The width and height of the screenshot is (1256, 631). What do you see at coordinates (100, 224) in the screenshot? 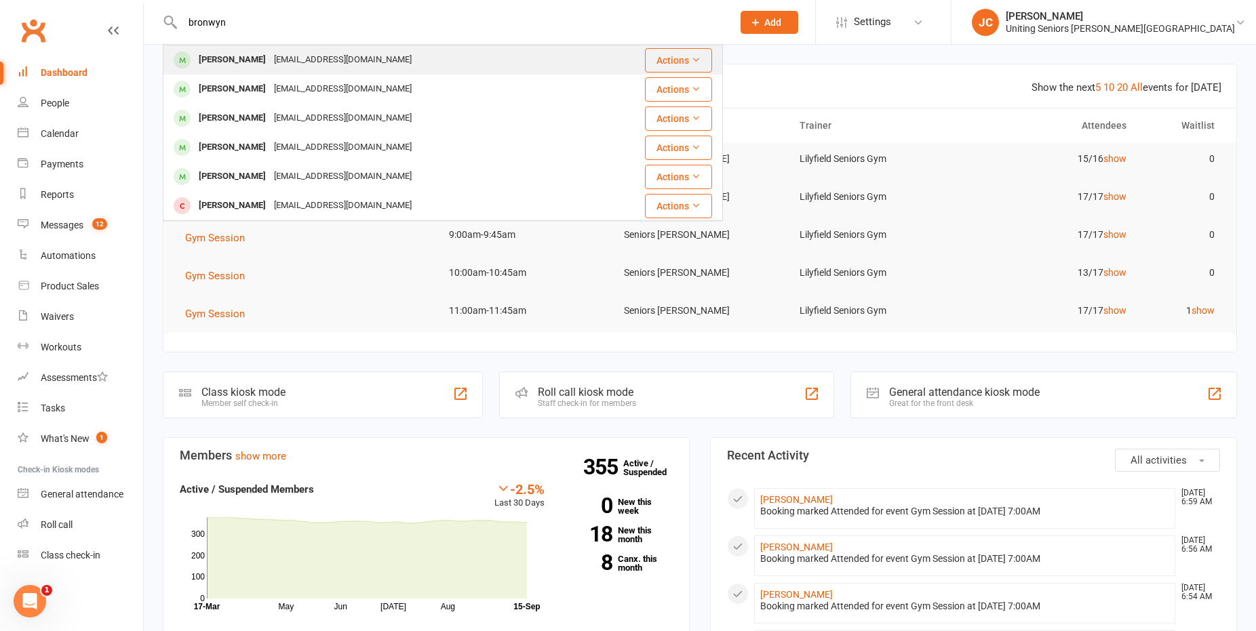
I see `span: 12` at bounding box center [100, 224].